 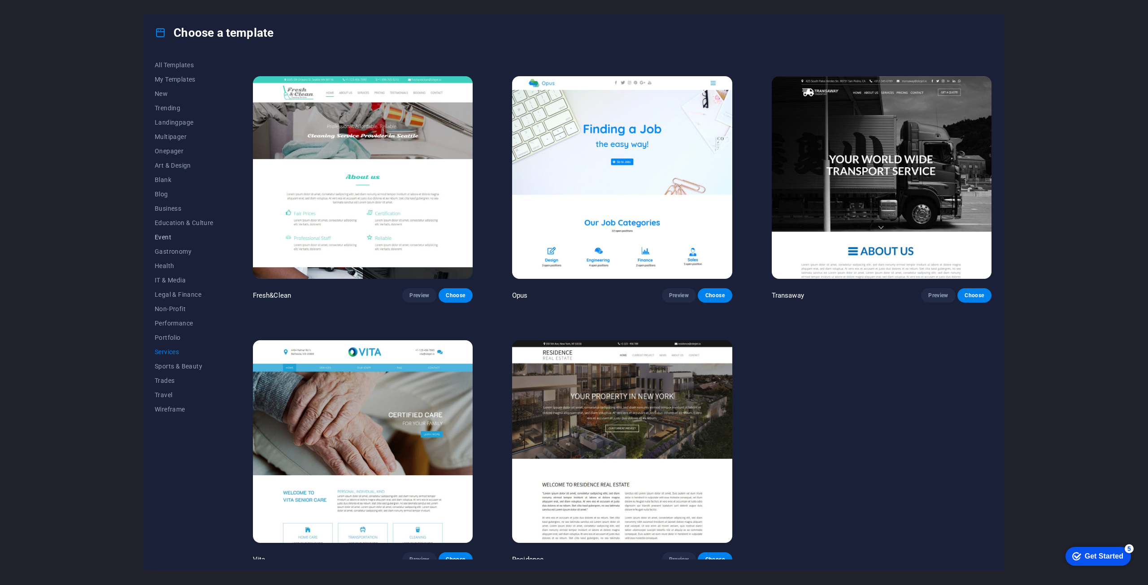 I want to click on button: Event, so click(x=184, y=237).